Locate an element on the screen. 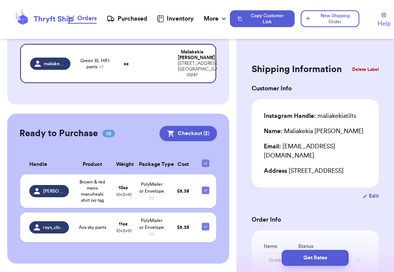 The width and height of the screenshot is (394, 272). div: More is located at coordinates (216, 19).